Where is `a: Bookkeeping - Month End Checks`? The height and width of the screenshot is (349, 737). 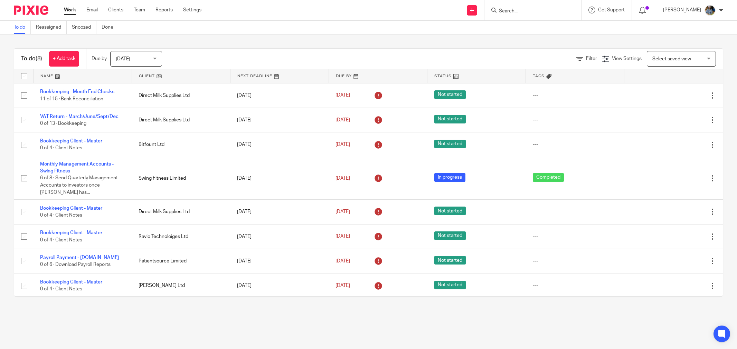 a: Bookkeeping - Month End Checks is located at coordinates (77, 92).